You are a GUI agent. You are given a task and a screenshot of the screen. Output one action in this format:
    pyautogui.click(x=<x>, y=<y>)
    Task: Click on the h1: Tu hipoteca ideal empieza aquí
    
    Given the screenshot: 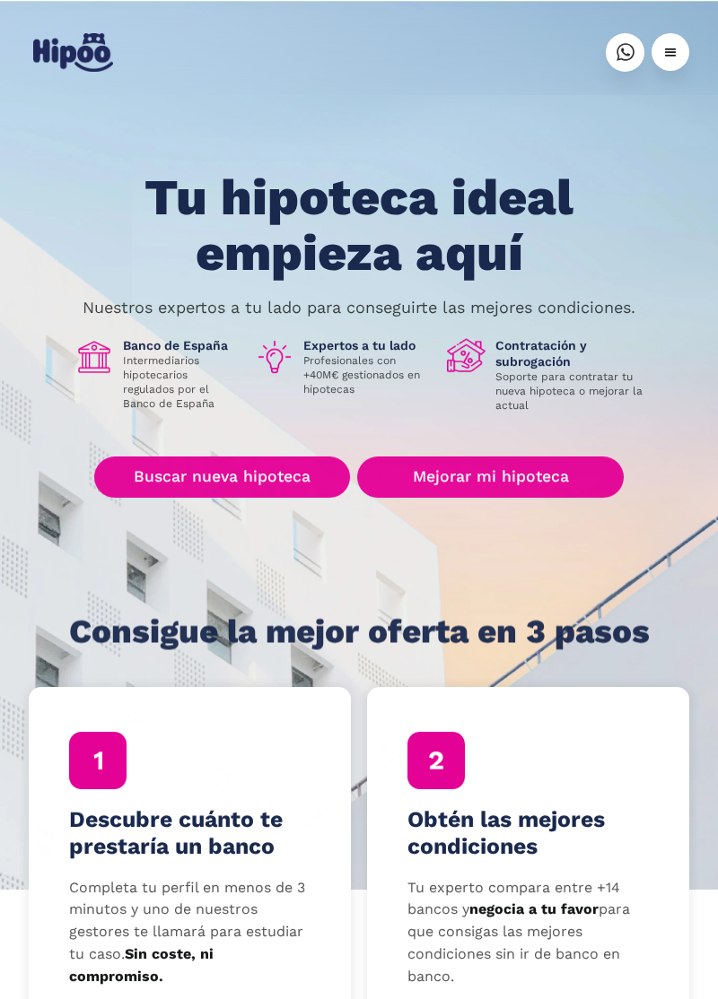 What is the action you would take?
    pyautogui.click(x=359, y=225)
    